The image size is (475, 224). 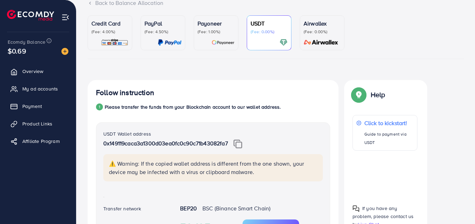 What do you see at coordinates (17, 51) in the screenshot?
I see `span: $0.69` at bounding box center [17, 51].